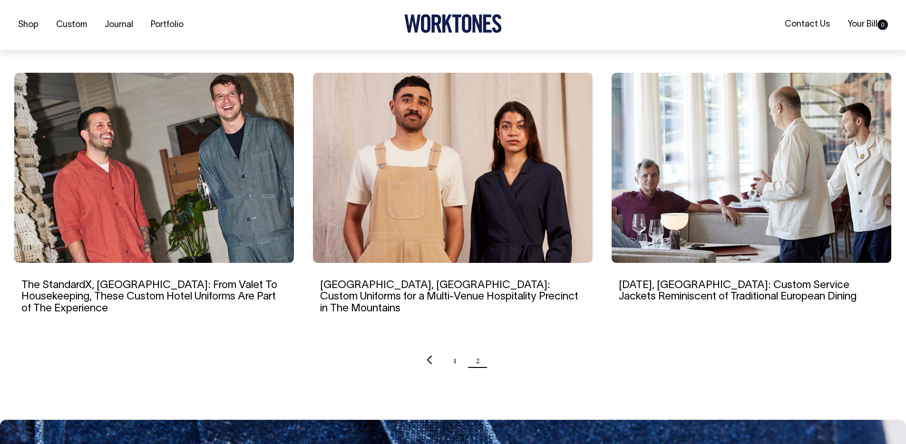 The height and width of the screenshot is (444, 906). I want to click on img: Ayrburn, New Zealand: Custom Uniforms for a Multi-Venue Hospitality Precinct in The Mountains, so click(453, 168).